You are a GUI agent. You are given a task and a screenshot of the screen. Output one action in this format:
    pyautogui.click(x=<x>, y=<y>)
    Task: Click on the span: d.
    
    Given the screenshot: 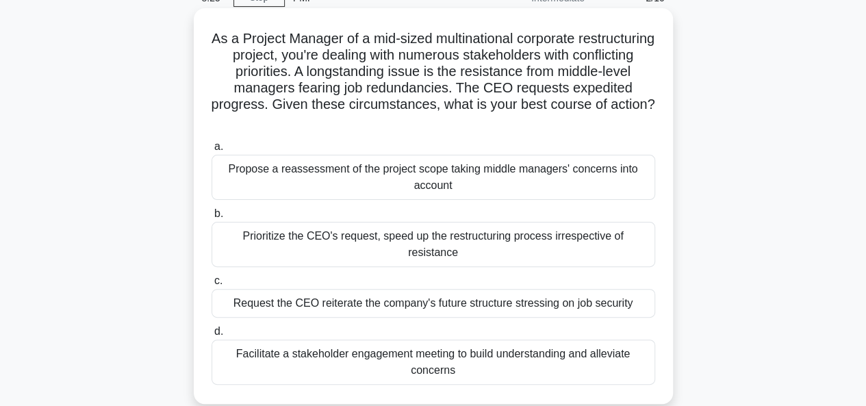 What is the action you would take?
    pyautogui.click(x=218, y=331)
    